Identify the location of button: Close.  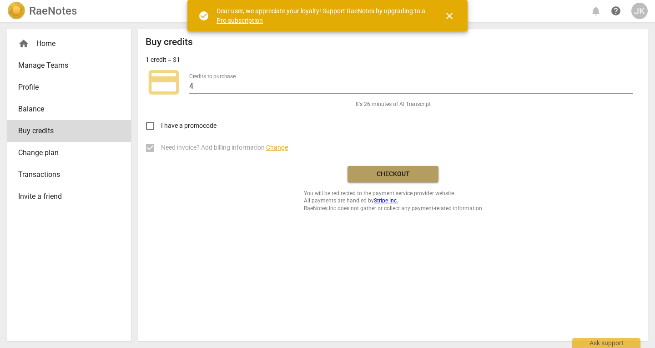
(449, 16).